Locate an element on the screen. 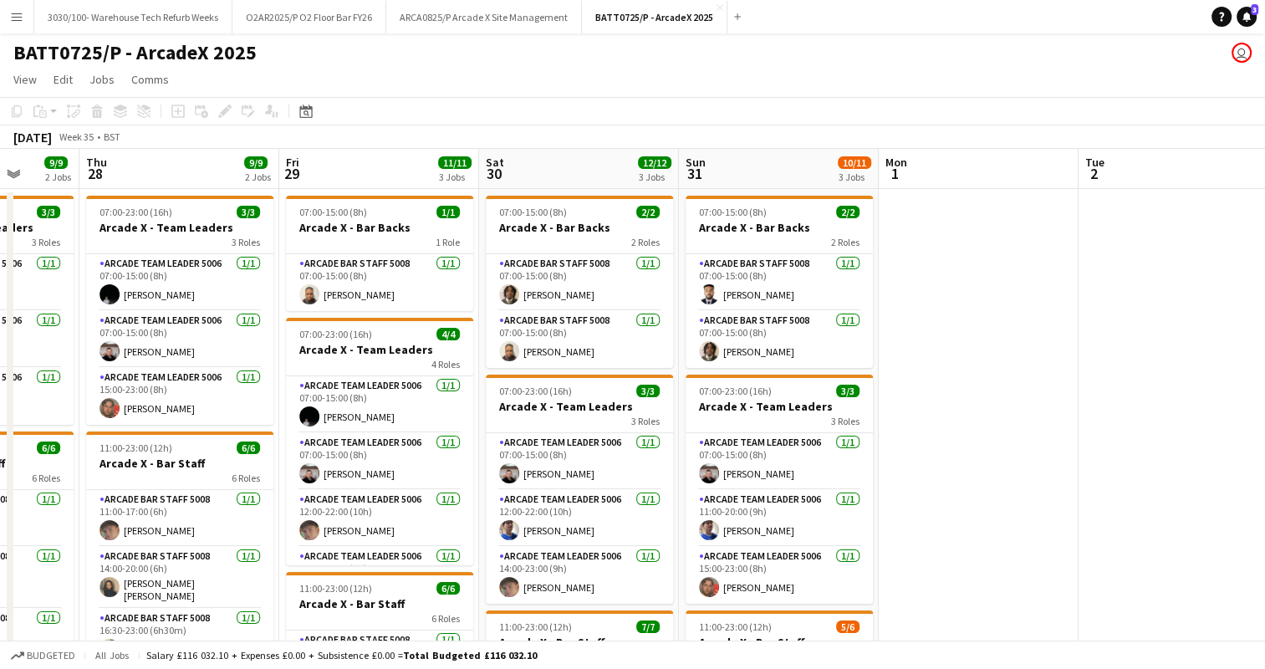  span: Jobs is located at coordinates (102, 79).